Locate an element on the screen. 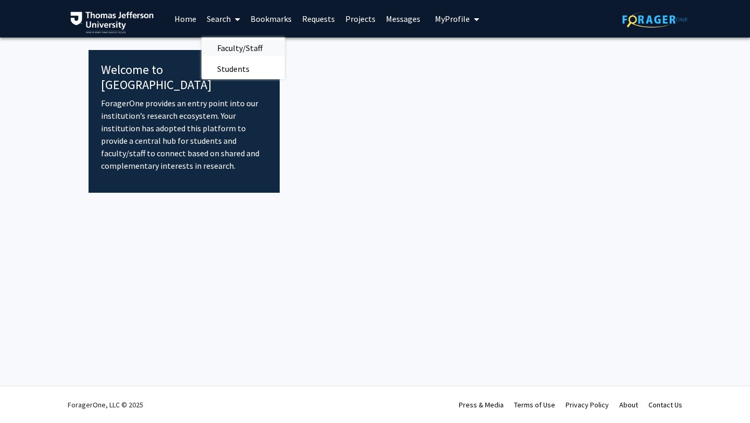 Image resolution: width=750 pixels, height=423 pixels. a: Requests is located at coordinates (318, 19).